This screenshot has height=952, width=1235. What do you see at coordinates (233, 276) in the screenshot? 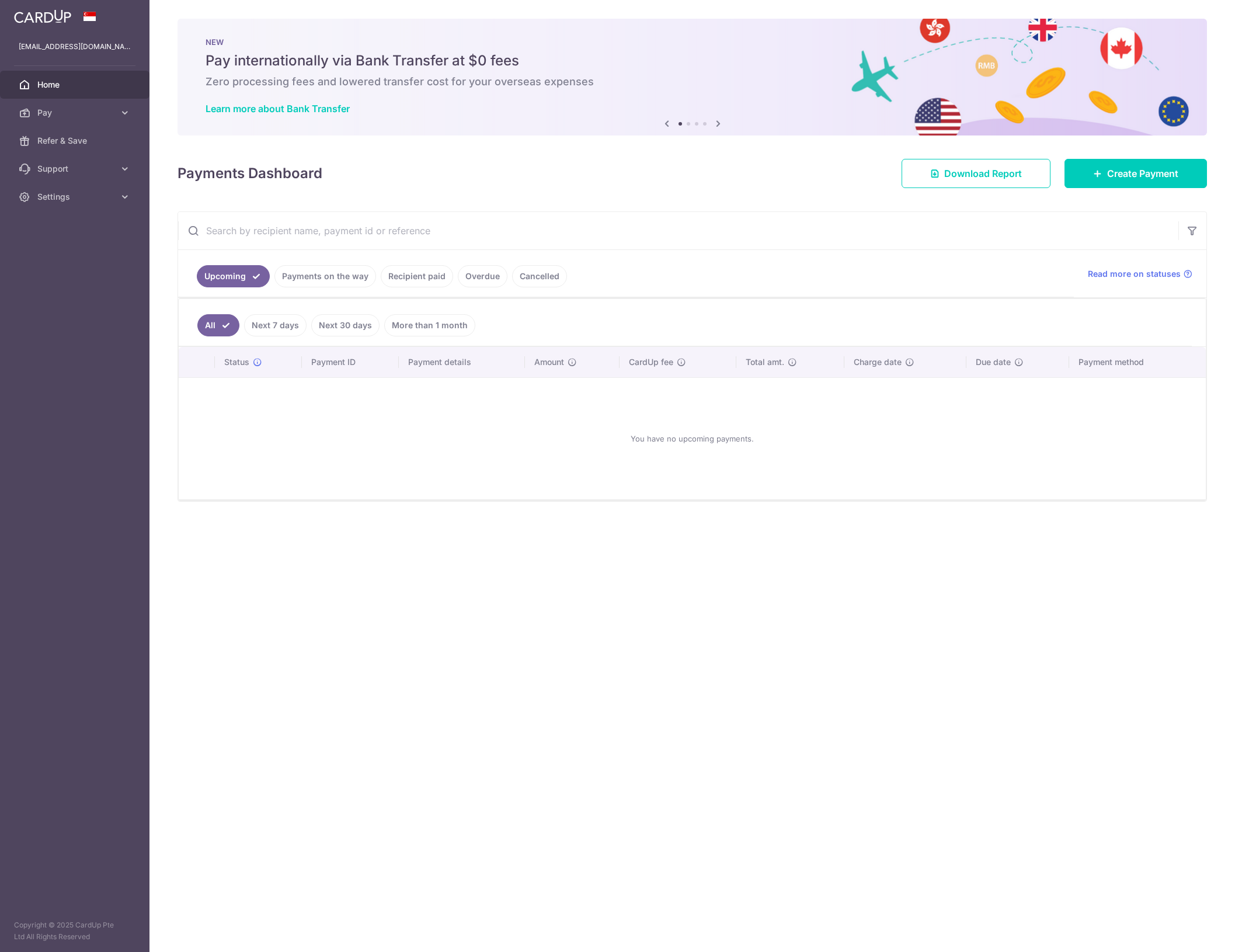
I see `a: Upcoming` at bounding box center [233, 276].